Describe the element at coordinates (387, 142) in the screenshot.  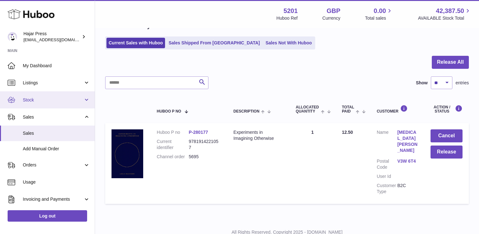
I see `dt: Name` at that location.